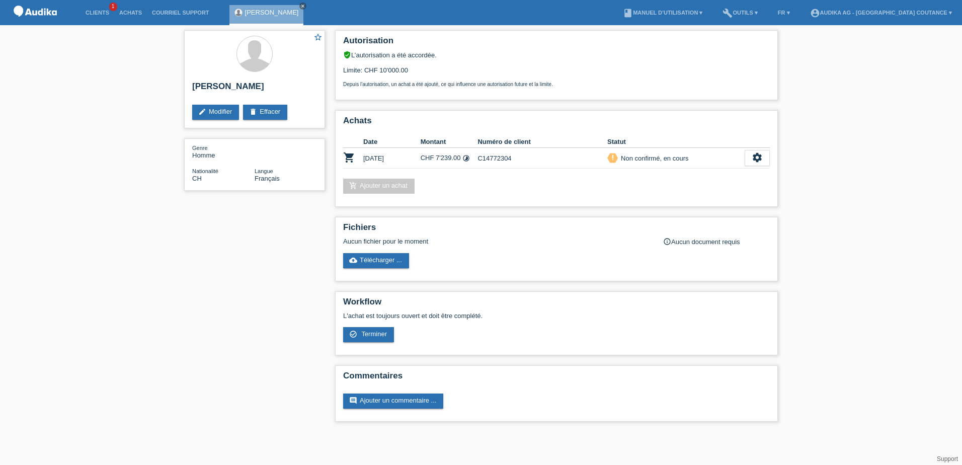 Image resolution: width=962 pixels, height=465 pixels. Describe the element at coordinates (253, 112) in the screenshot. I see `i: delete` at that location.